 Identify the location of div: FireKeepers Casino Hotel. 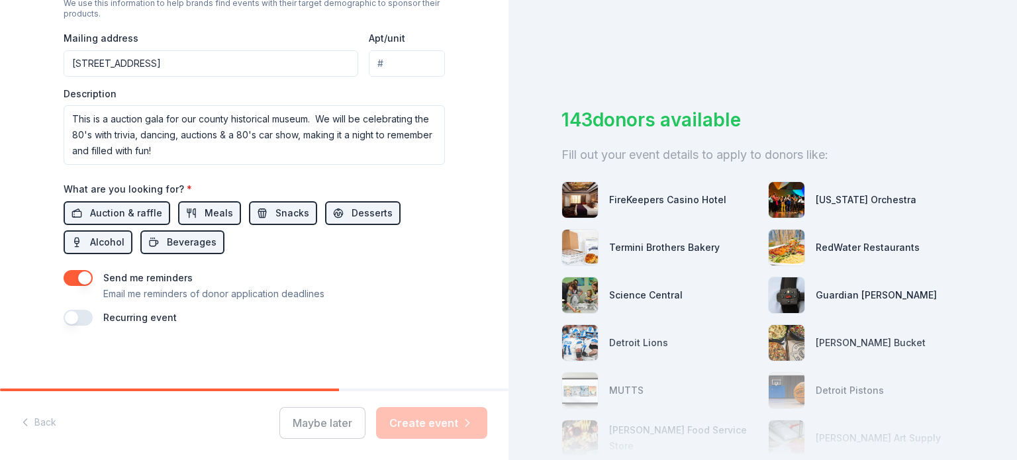
(667, 200).